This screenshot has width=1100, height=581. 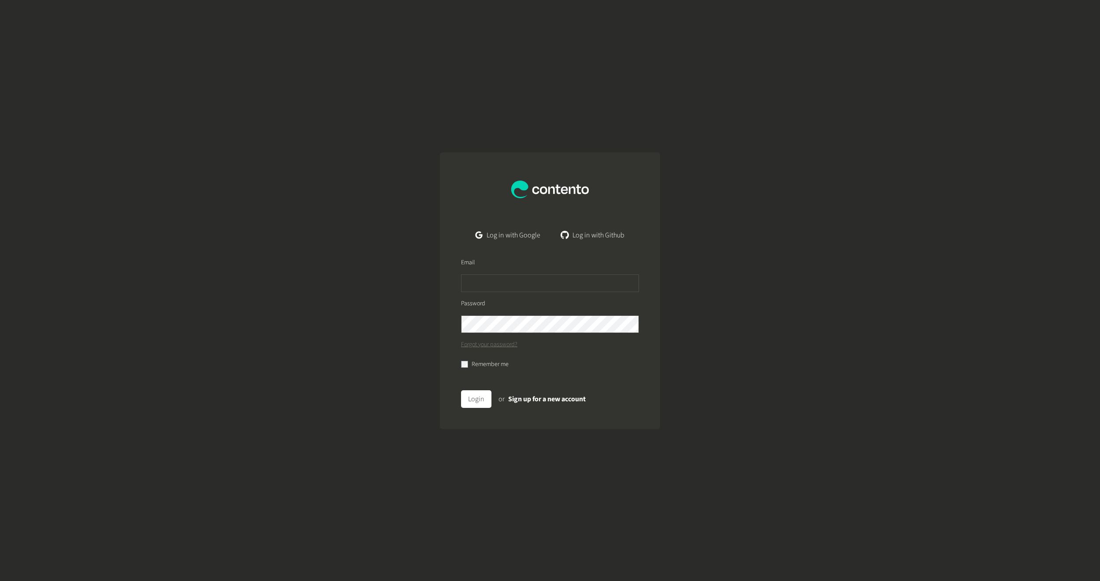 I want to click on a: Log in with Github, so click(x=593, y=235).